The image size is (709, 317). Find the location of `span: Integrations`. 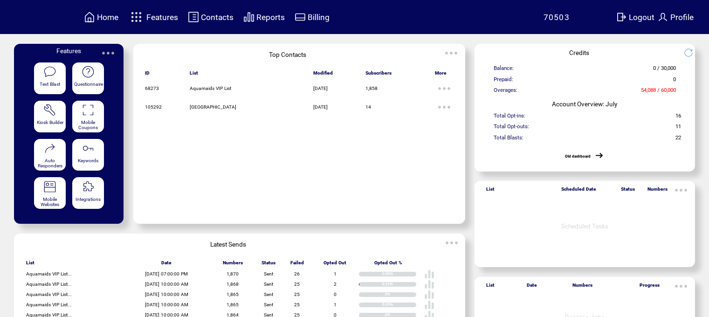

span: Integrations is located at coordinates (88, 199).